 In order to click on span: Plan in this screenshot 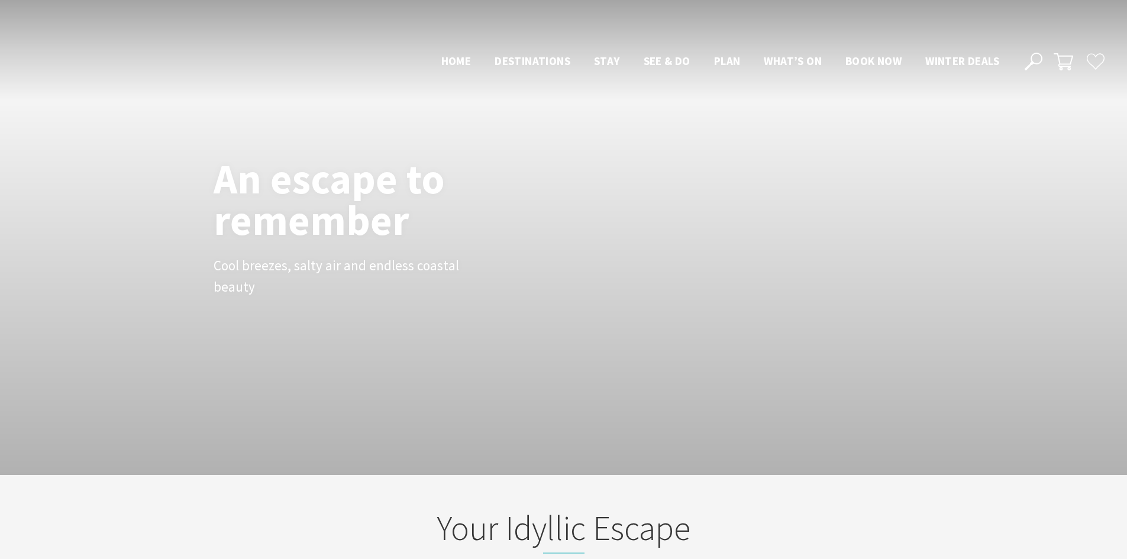, I will do `click(727, 61)`.